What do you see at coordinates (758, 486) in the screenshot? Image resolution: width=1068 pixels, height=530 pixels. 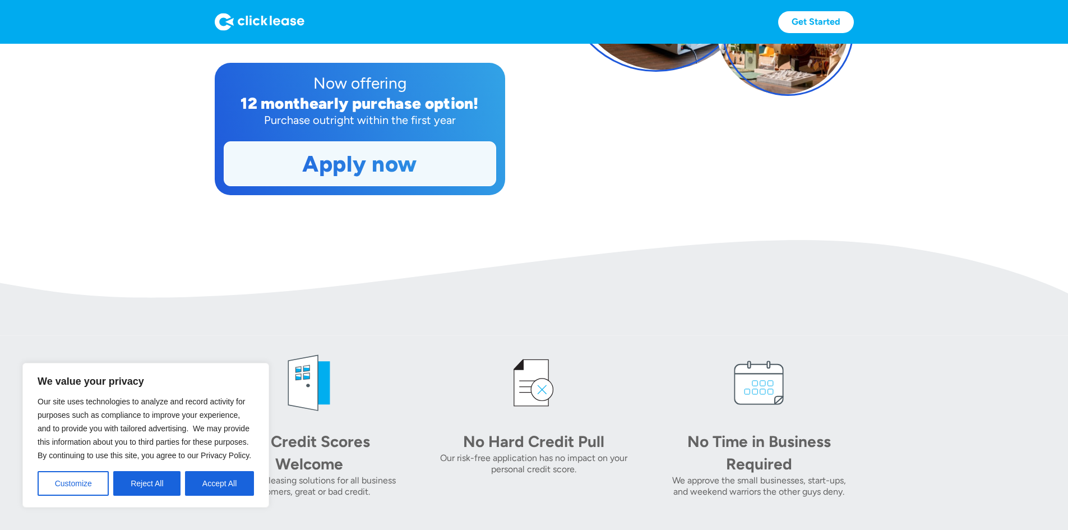 I see `div: We approve the small businesses, start-ups, and weekend warriors the other guys deny.` at bounding box center [758, 486].